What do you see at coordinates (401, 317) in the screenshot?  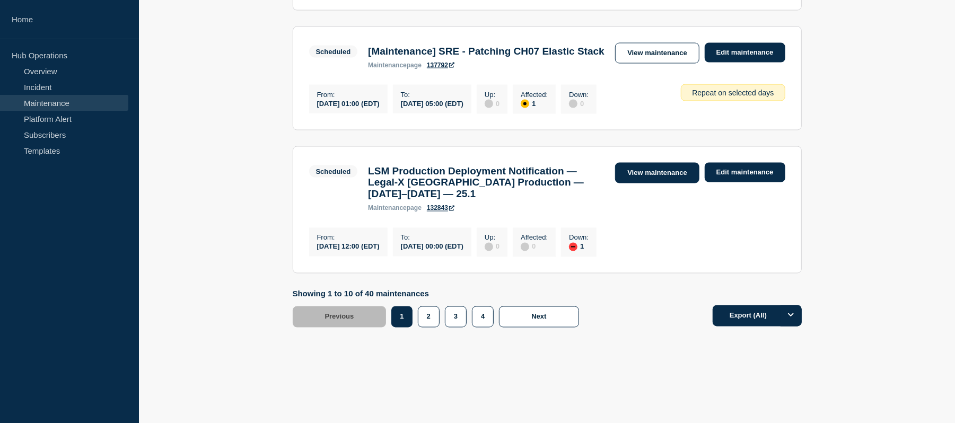 I see `button: 1` at bounding box center [401, 317].